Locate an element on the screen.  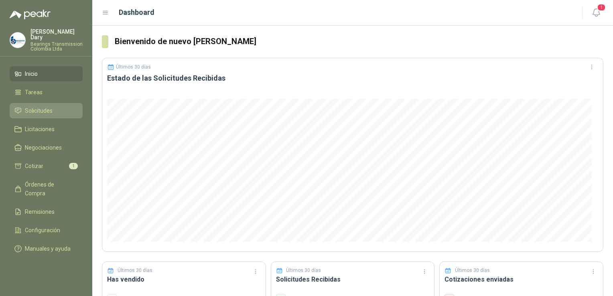
h3: Solicitudes Recibidas is located at coordinates (353, 279).